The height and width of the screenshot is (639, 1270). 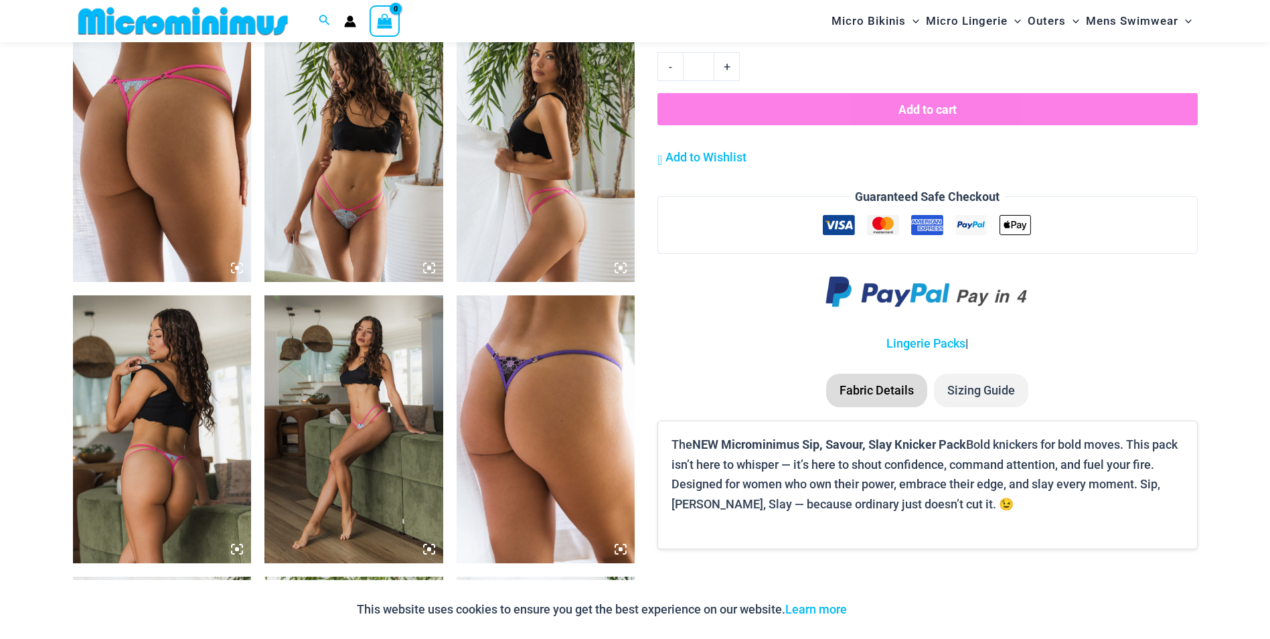 I want to click on span: Mens Swimwear, so click(x=1132, y=21).